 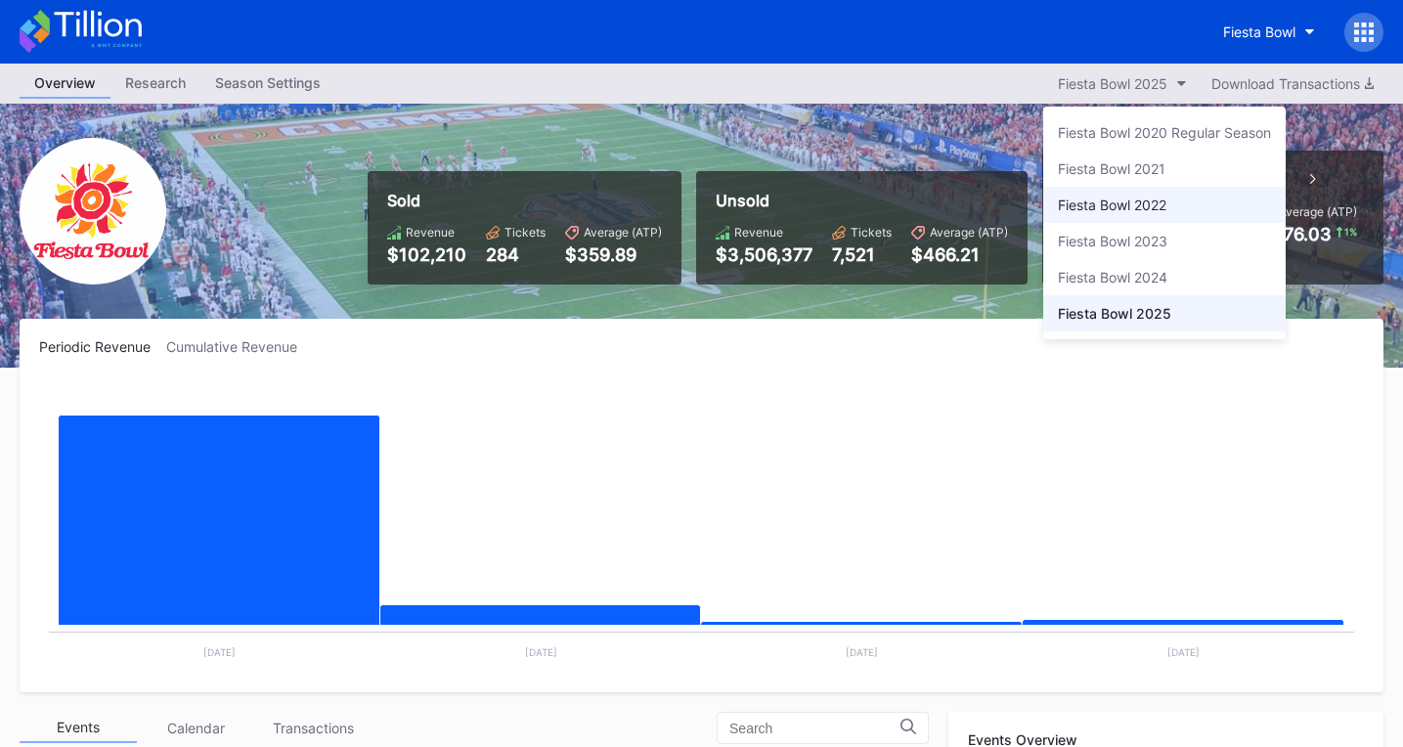 What do you see at coordinates (1112, 204) in the screenshot?
I see `div: Fiesta Bowl 2022` at bounding box center [1112, 204].